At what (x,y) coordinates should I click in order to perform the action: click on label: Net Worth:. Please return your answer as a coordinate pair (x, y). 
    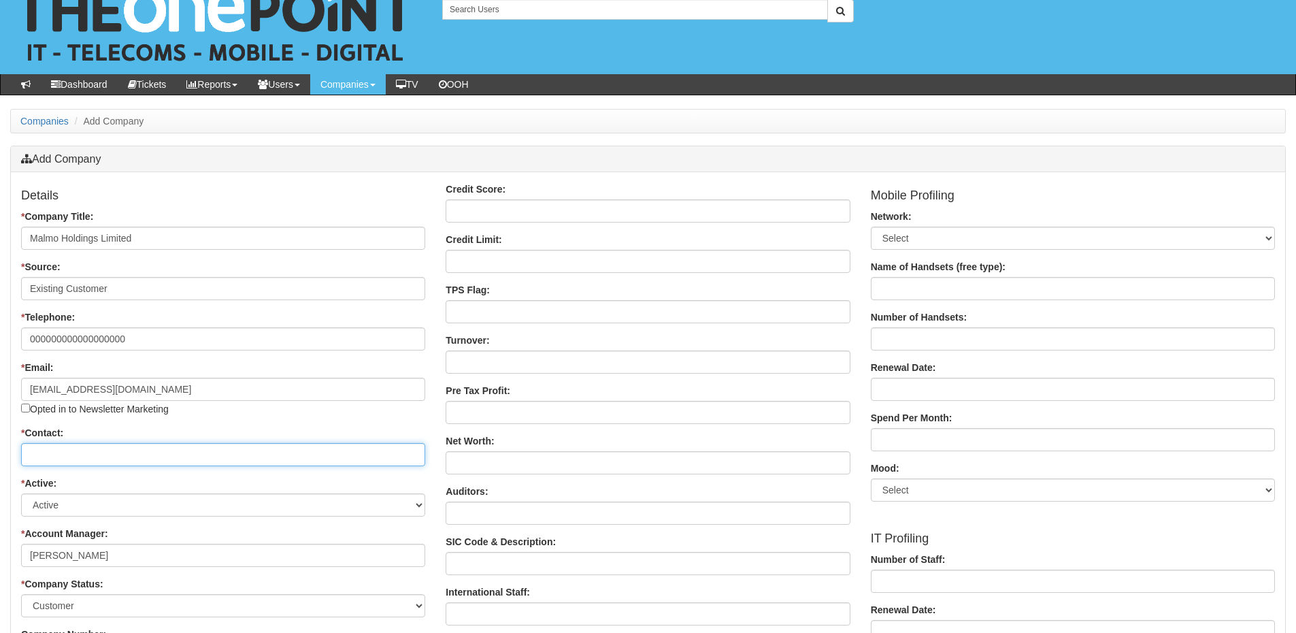
    Looking at the image, I should click on (469, 441).